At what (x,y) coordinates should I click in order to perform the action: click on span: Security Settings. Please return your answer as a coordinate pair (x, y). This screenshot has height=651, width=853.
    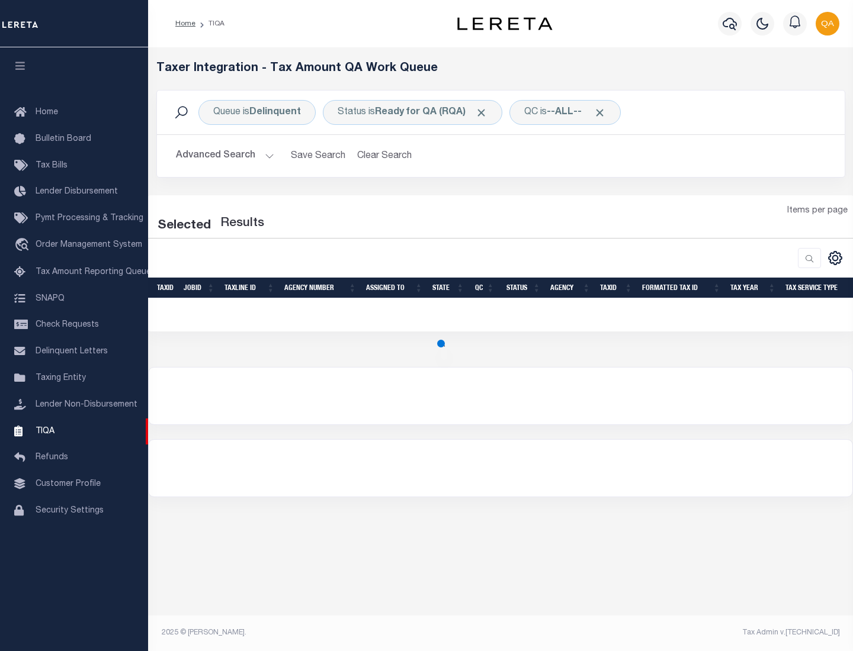
    Looking at the image, I should click on (69, 511).